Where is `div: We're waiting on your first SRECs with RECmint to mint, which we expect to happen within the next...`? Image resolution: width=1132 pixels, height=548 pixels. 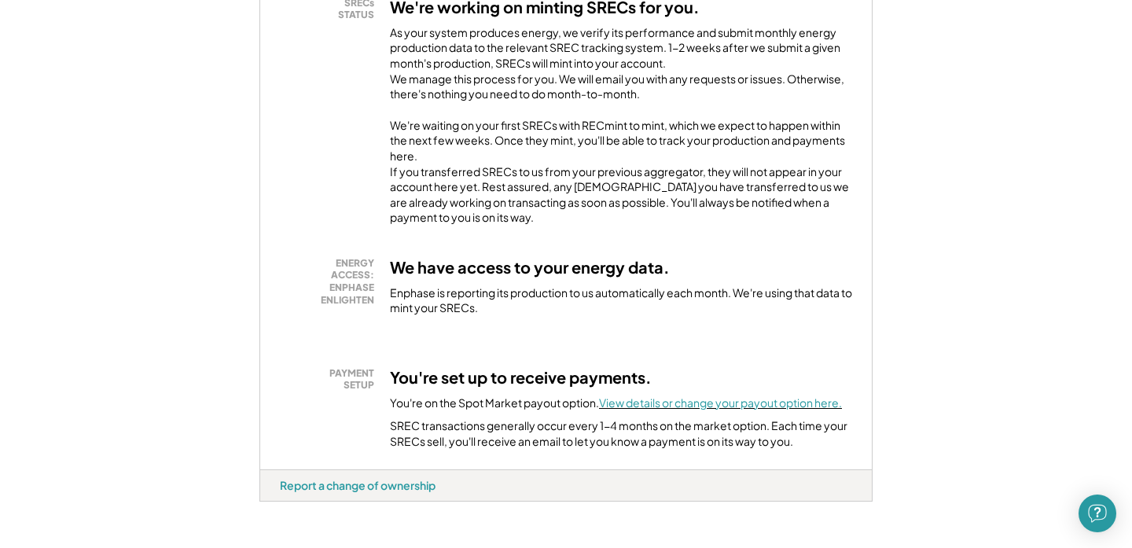 div: We're waiting on your first SRECs with RECmint to mint, which we expect to happen within the next... is located at coordinates (621, 171).